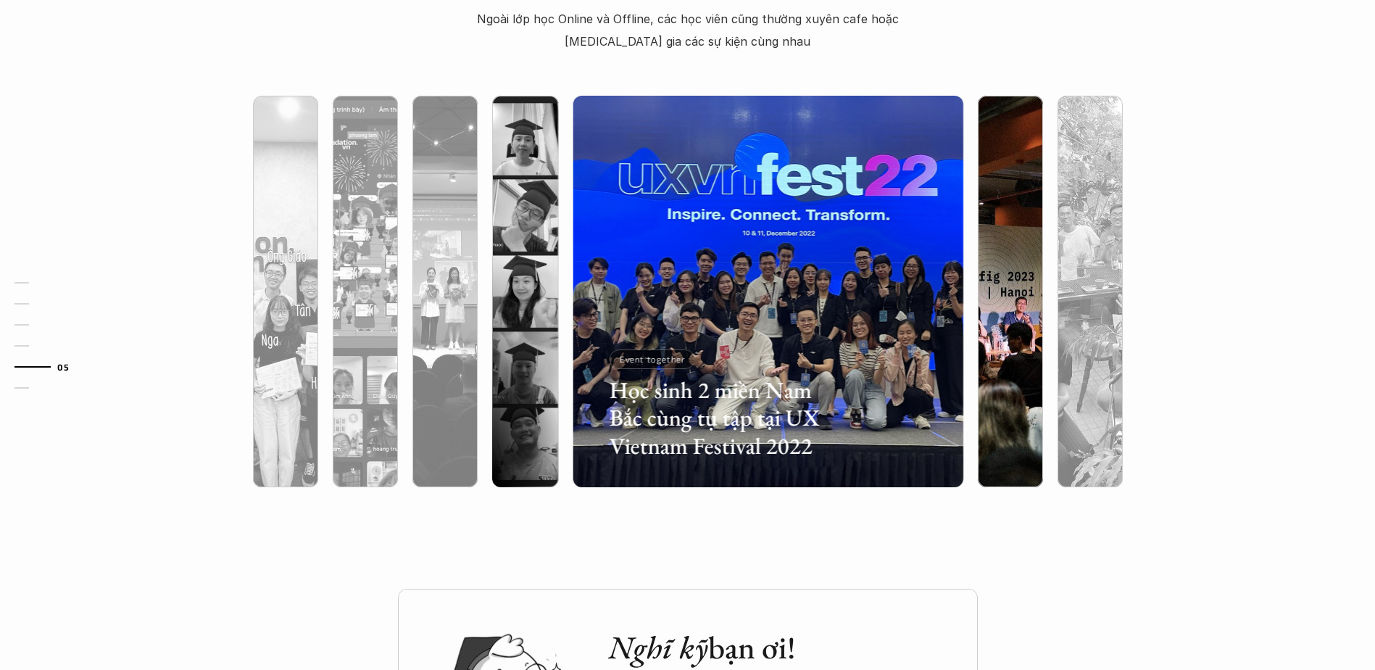 The height and width of the screenshot is (670, 1375). What do you see at coordinates (652, 360) in the screenshot?
I see `p: Event together` at bounding box center [652, 360].